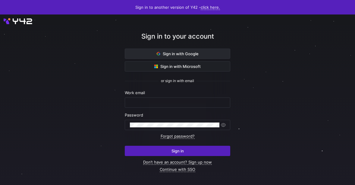 This screenshot has width=355, height=185. I want to click on span: Work email, so click(135, 93).